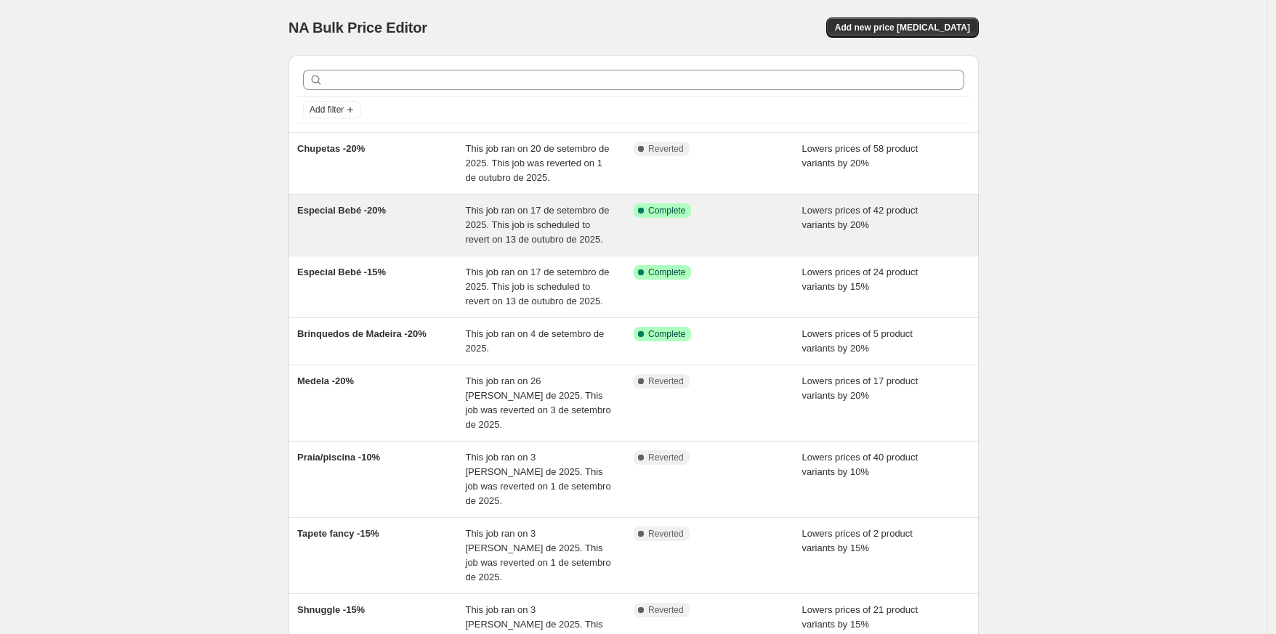 The image size is (1276, 634). What do you see at coordinates (860, 217) in the screenshot?
I see `span: Lowers prices of 42 product variants by 20%` at bounding box center [860, 217].